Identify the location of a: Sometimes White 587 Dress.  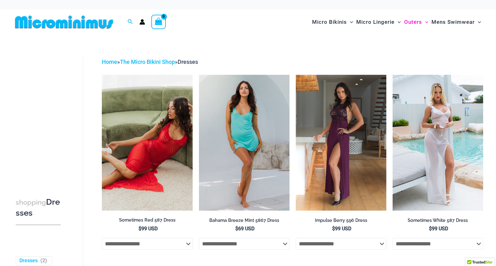
(438, 222).